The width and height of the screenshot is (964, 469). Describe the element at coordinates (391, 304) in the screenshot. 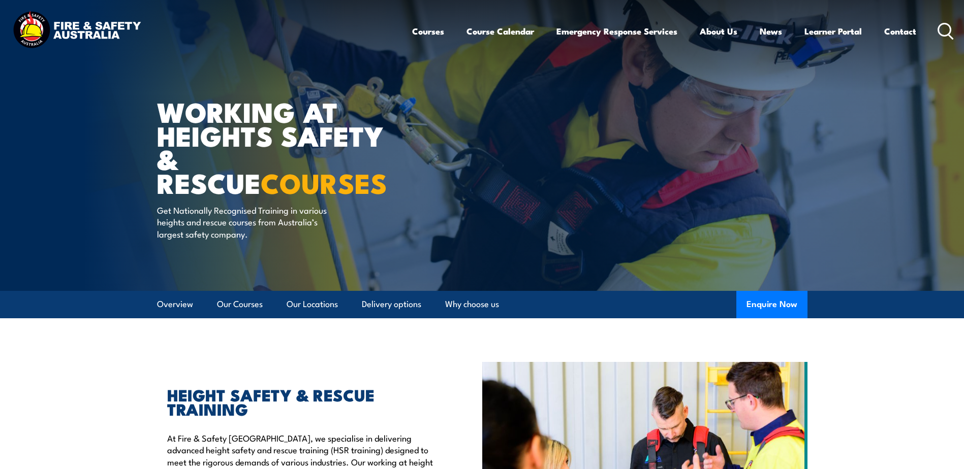

I see `a: Delivery options` at that location.